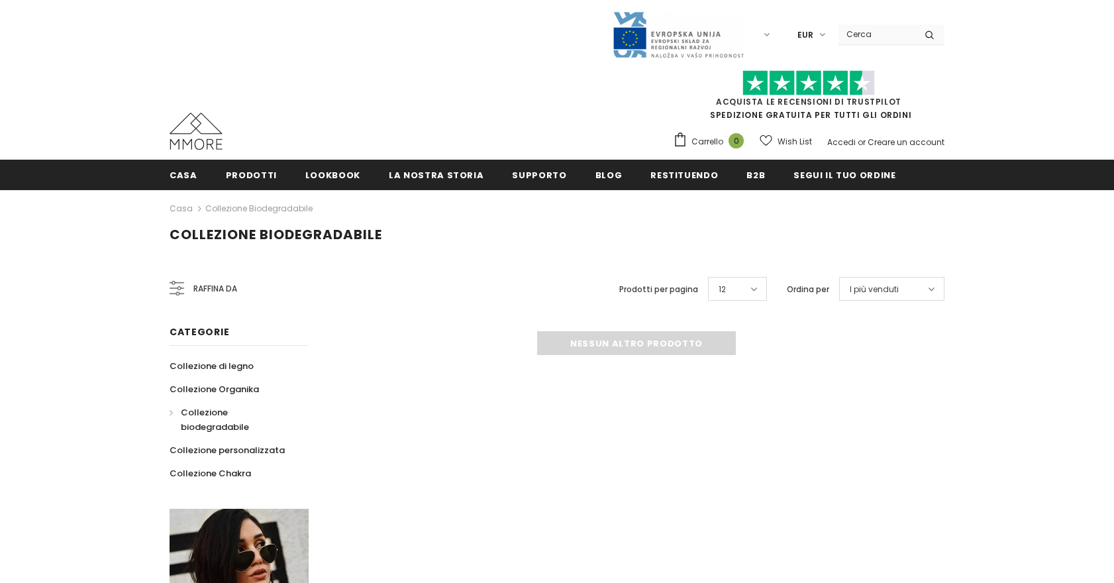 Image resolution: width=1114 pixels, height=583 pixels. What do you see at coordinates (210, 473) in the screenshot?
I see `a: Collezione Chakra` at bounding box center [210, 473].